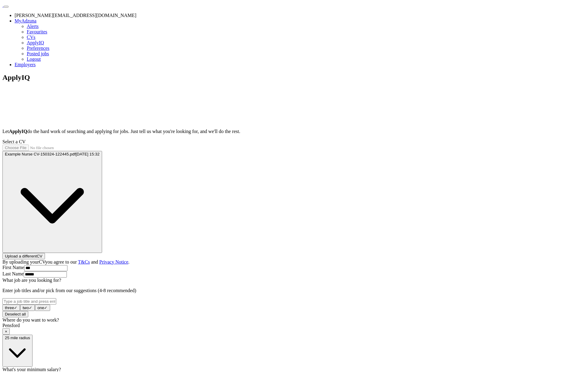  I want to click on a: ApplyIQ, so click(35, 43).